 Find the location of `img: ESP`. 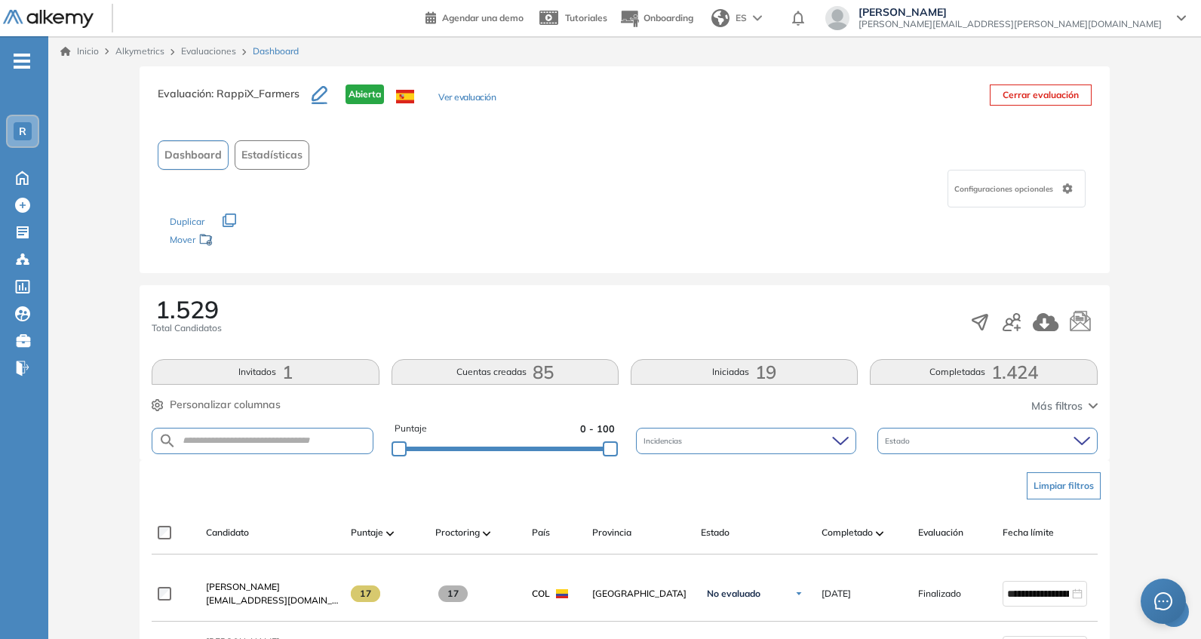

img: ESP is located at coordinates (405, 97).